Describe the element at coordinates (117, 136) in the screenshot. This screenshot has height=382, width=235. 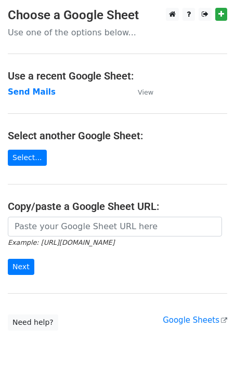
I see `h4: Select another Google Sheet:` at that location.